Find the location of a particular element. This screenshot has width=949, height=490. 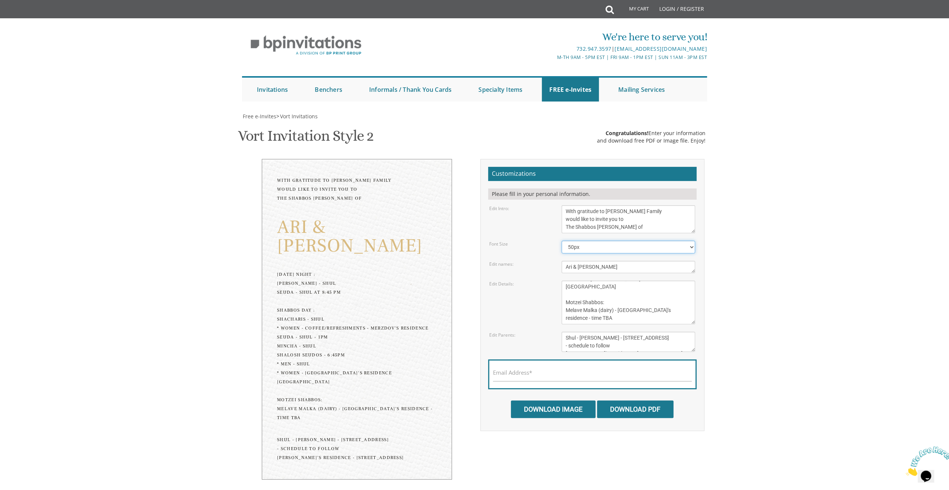

textarea: With gratitude to Hashem We would like to invite you to The vort of our children is located at coordinates (628, 219).